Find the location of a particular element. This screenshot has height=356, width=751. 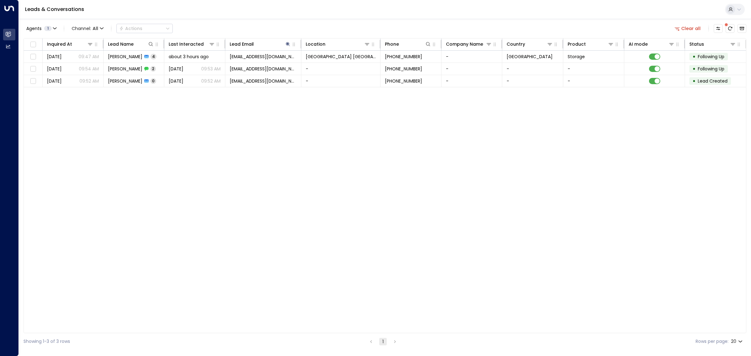

div: Showing 1-3 of 3 rows is located at coordinates (47, 341).